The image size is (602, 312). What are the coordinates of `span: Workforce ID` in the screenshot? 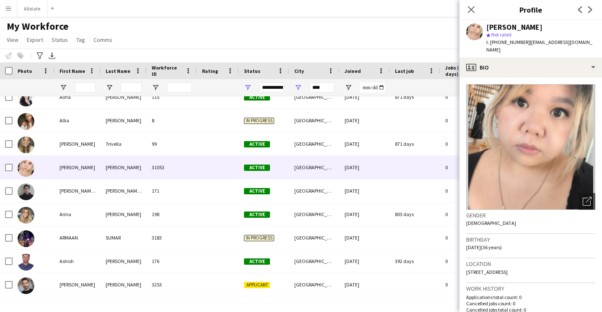 It's located at (167, 71).